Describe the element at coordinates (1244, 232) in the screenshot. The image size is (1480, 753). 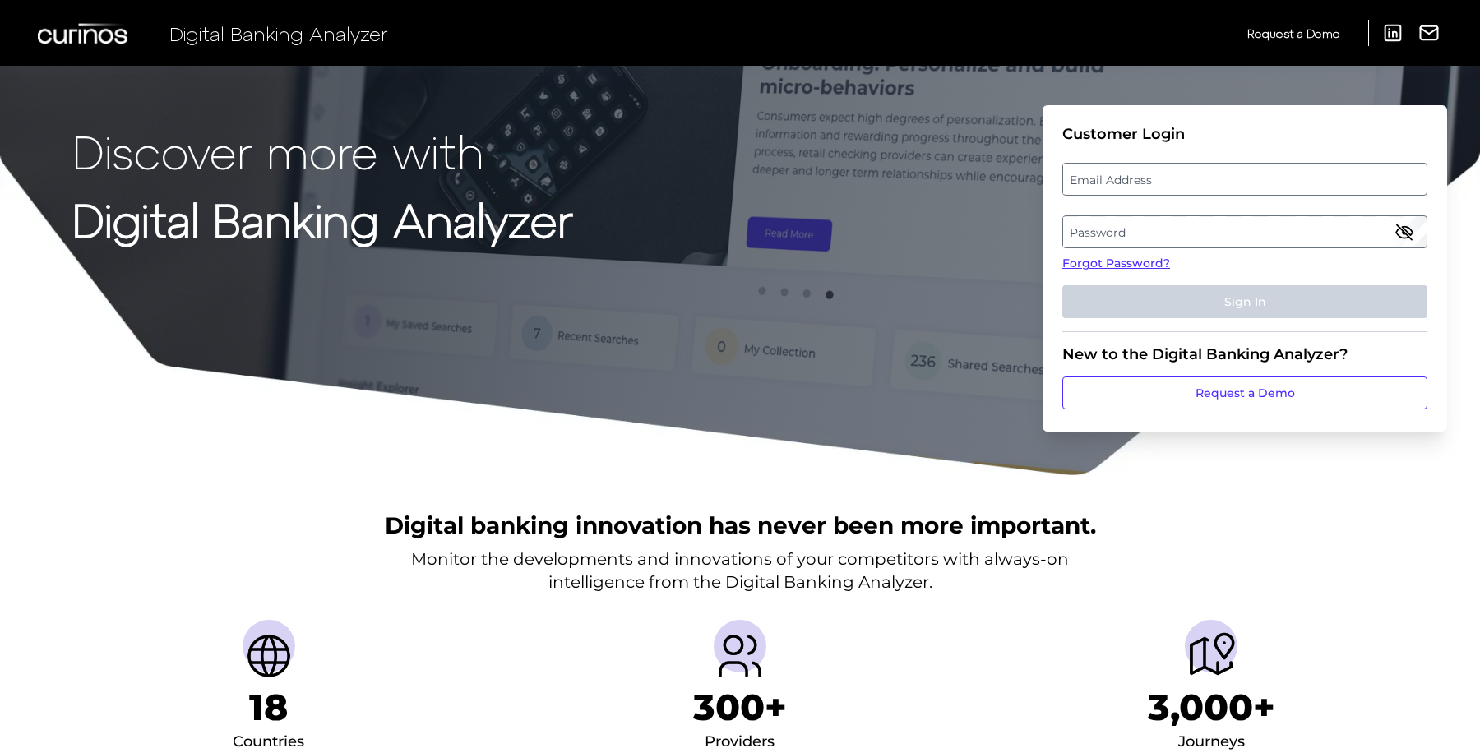
I see `label: Password` at that location.